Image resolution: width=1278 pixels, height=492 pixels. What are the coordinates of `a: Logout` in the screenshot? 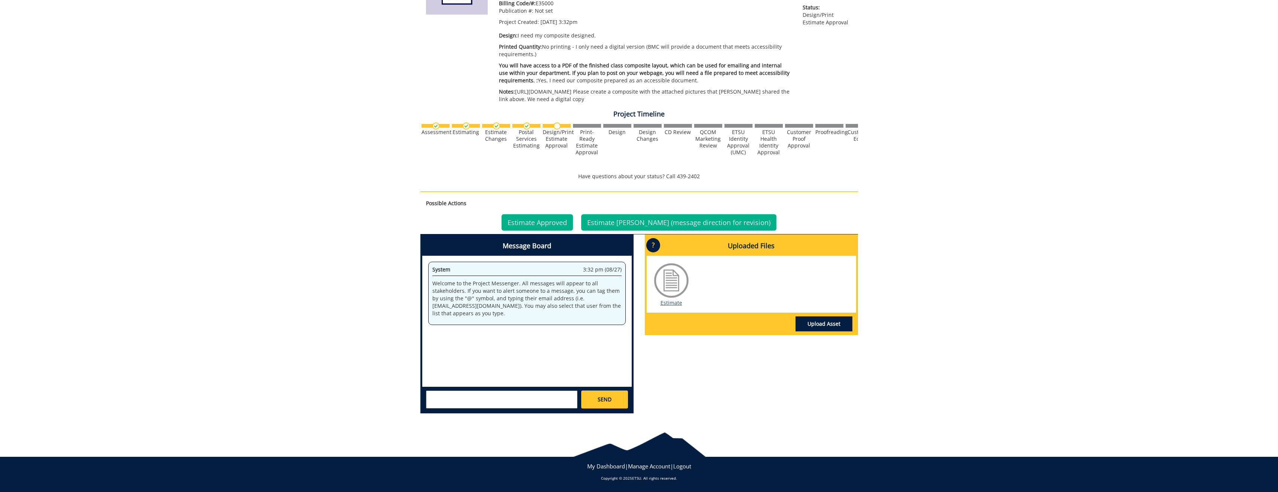 It's located at (682, 466).